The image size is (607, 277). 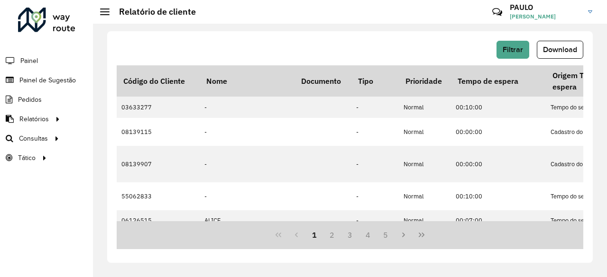 What do you see at coordinates (158, 196) in the screenshot?
I see `td: 55062833` at bounding box center [158, 196].